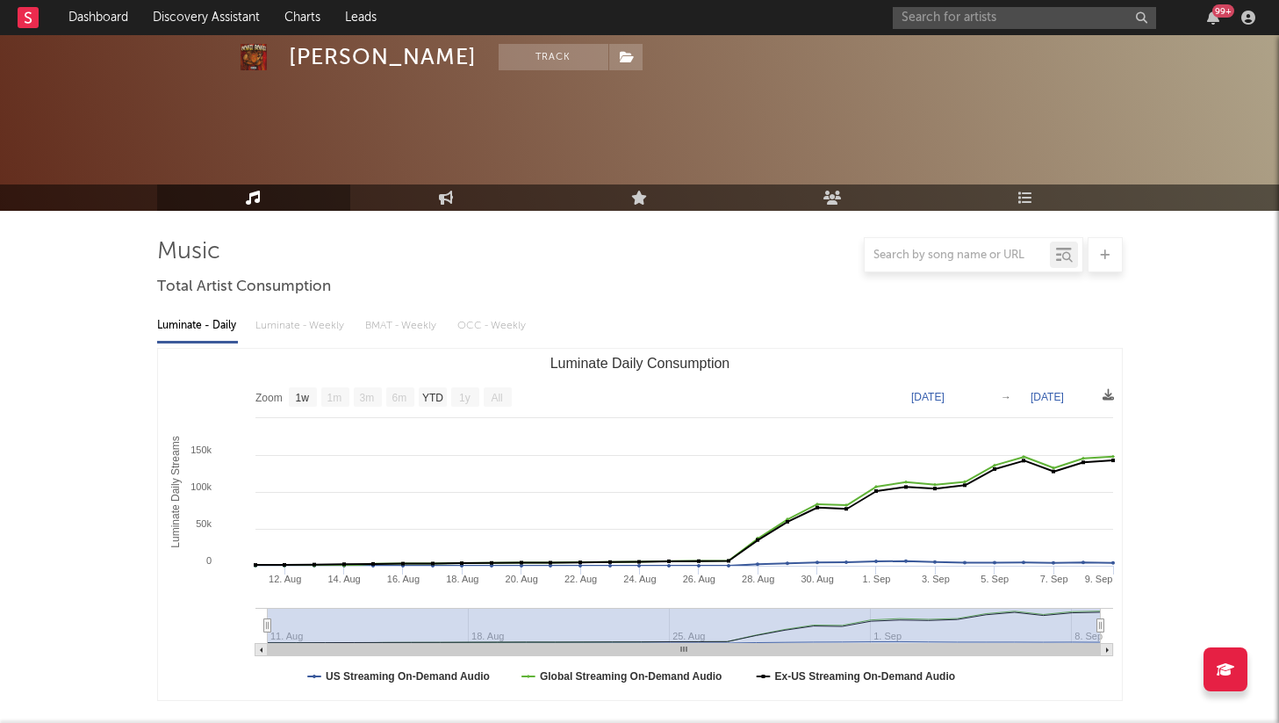 Image resolution: width=1279 pixels, height=723 pixels. What do you see at coordinates (334, 398) in the screenshot?
I see `text: 1m` at bounding box center [334, 398].